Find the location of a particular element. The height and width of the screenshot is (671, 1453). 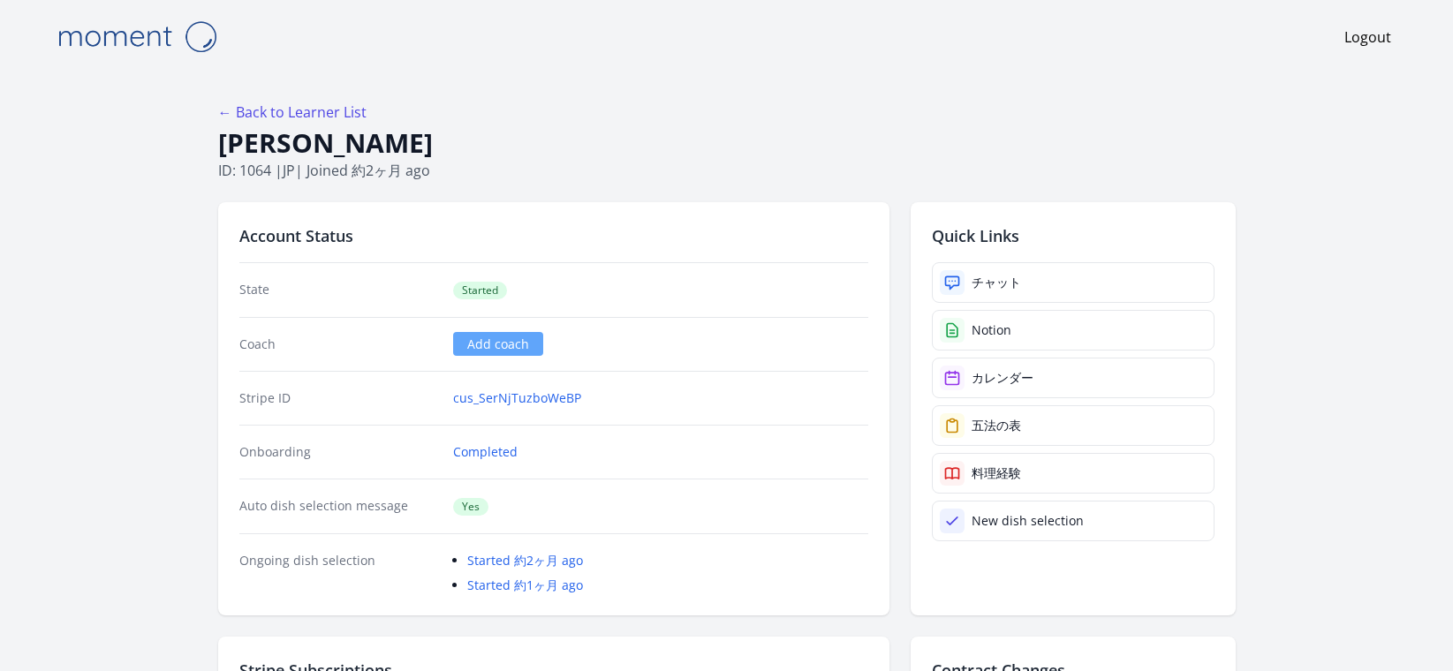

dt: Ongoing dish selection is located at coordinates (339, 573).